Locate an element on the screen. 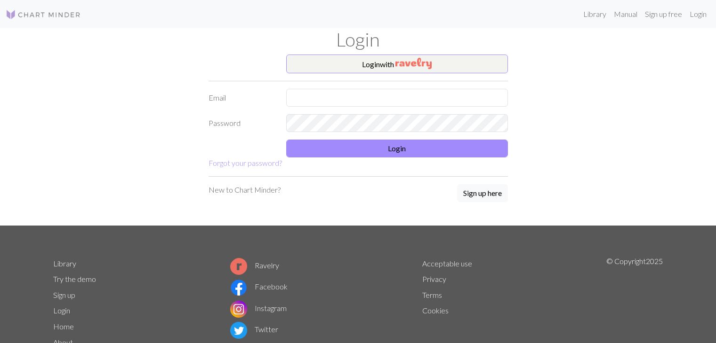 The height and width of the screenshot is (343, 716). a: Sign up is located at coordinates (64, 295).